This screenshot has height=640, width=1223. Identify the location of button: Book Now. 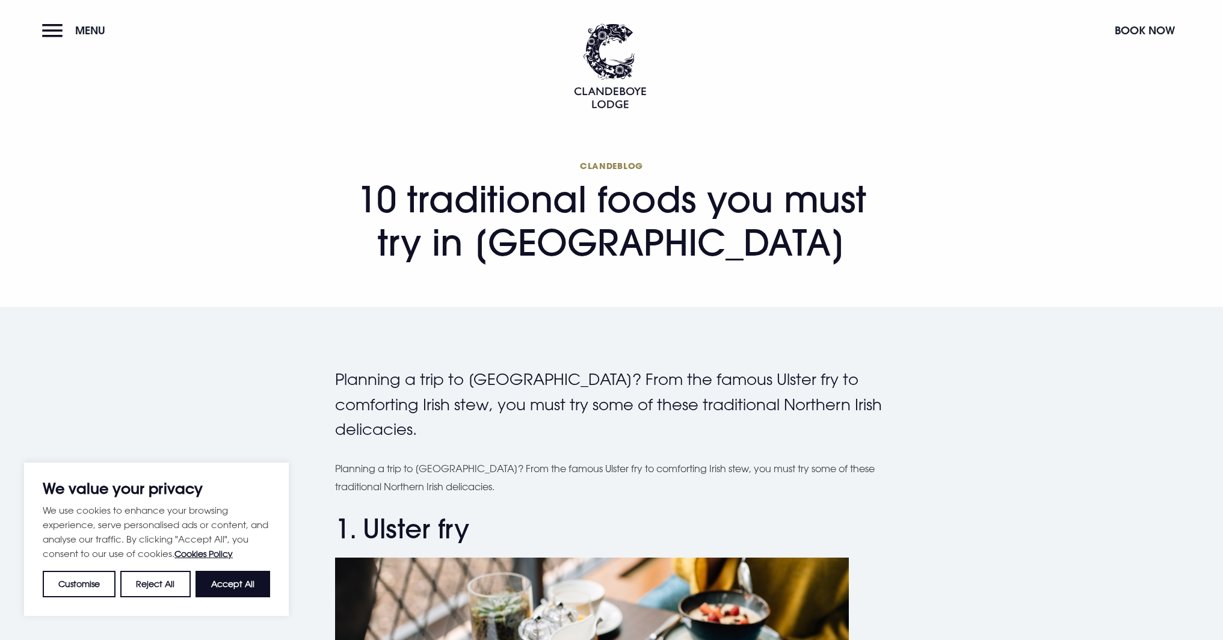
(1145, 30).